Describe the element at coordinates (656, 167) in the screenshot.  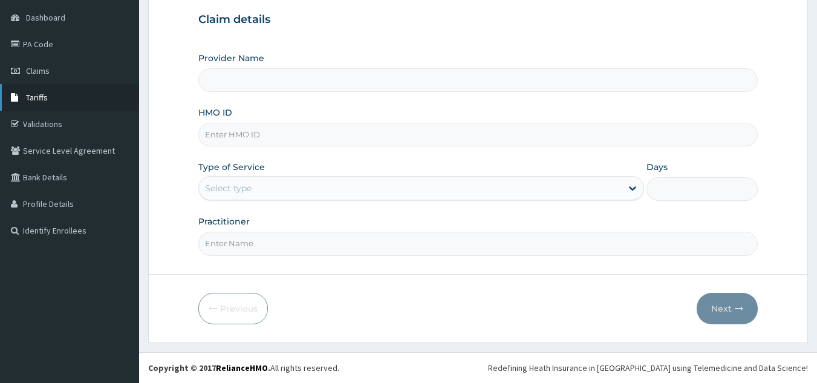
I see `label: Days` at that location.